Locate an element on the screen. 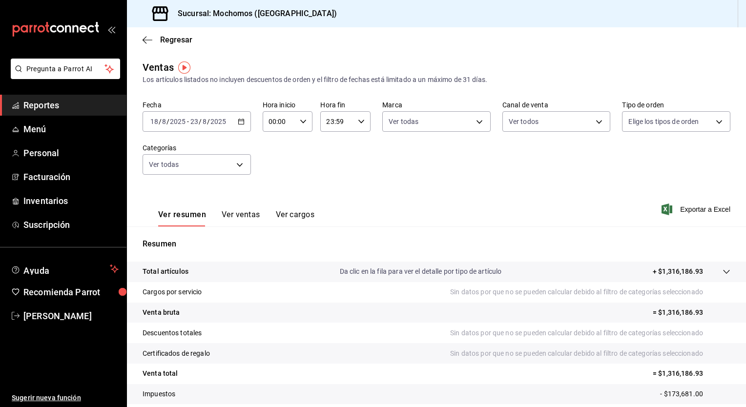 This screenshot has width=746, height=407. span: Ayuda is located at coordinates (64, 269).